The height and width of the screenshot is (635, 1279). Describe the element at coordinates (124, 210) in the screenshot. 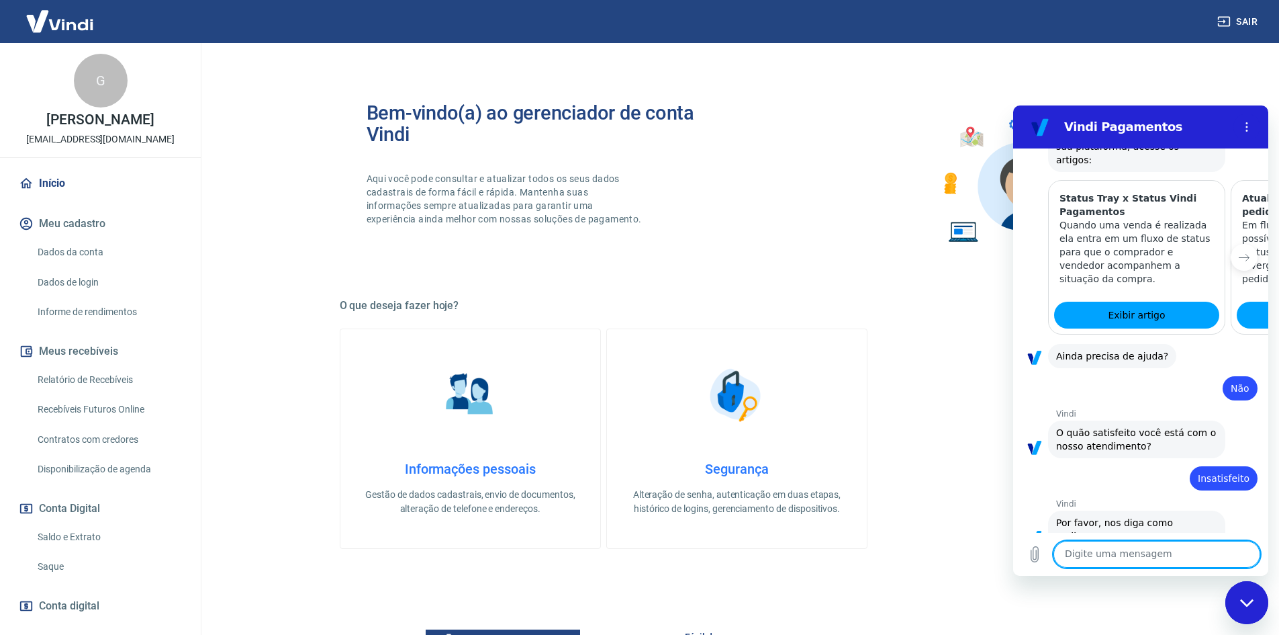

I see `a: Exibir artigo: 'Status Tray x Status Vindi Pagamentos'` at that location.